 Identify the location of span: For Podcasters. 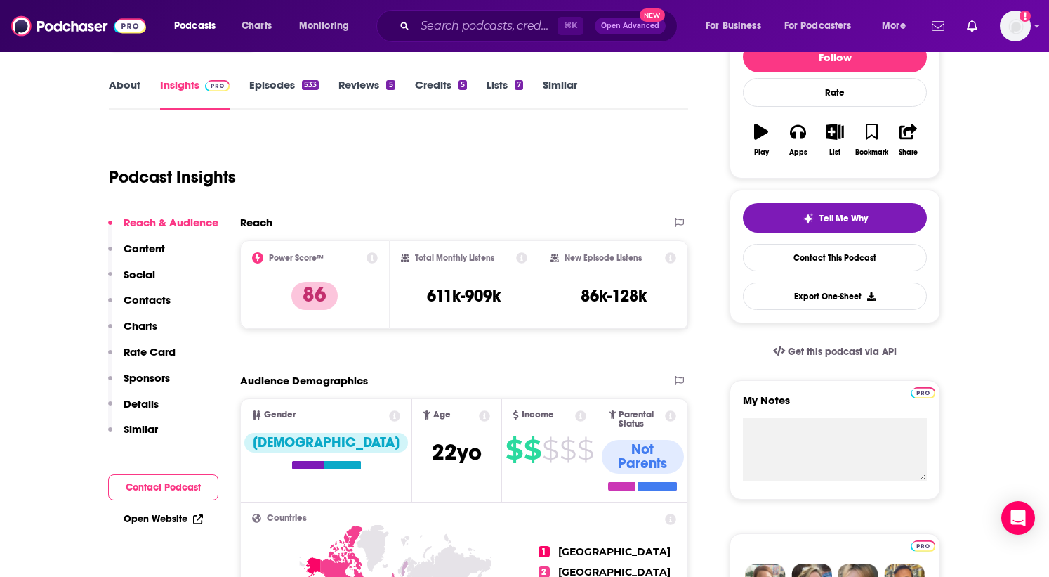
(818, 26).